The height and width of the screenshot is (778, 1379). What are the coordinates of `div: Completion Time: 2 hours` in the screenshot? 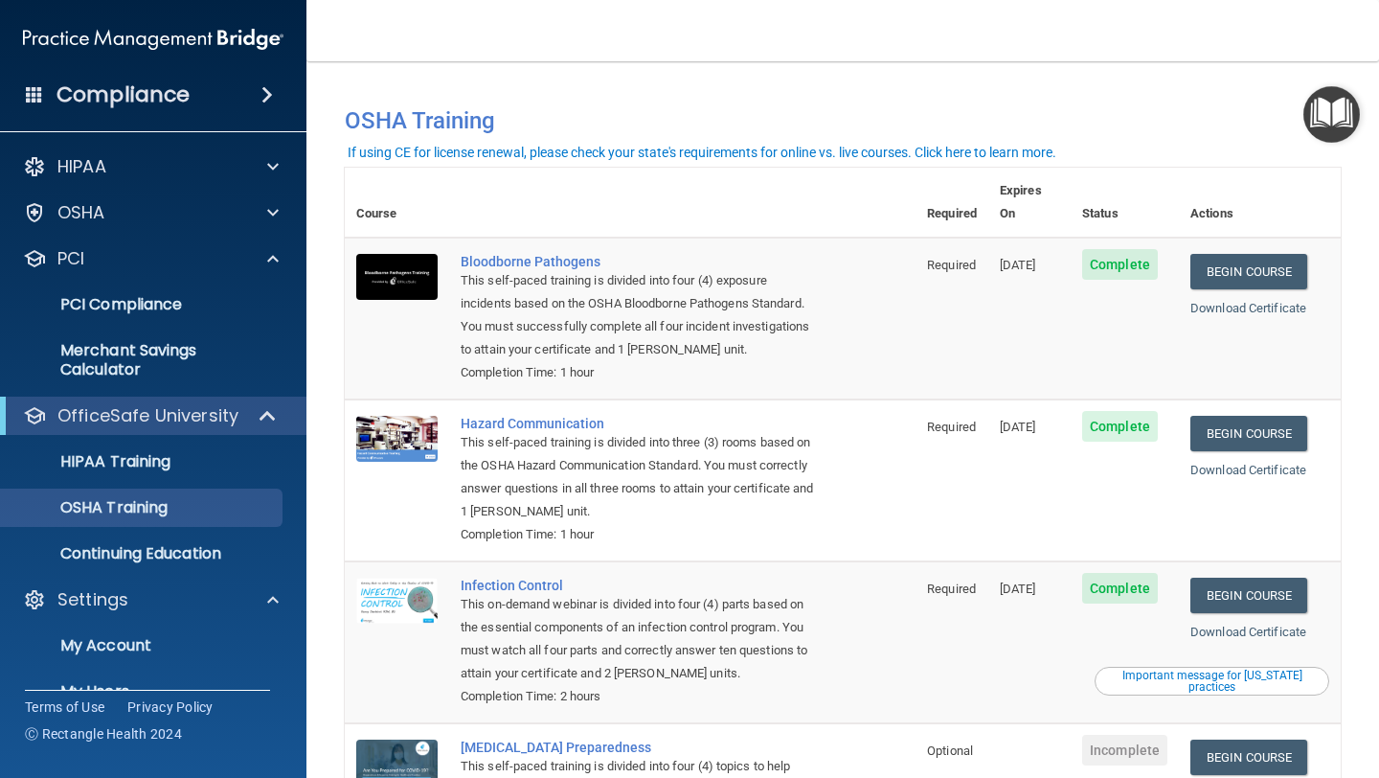 It's located at (640, 696).